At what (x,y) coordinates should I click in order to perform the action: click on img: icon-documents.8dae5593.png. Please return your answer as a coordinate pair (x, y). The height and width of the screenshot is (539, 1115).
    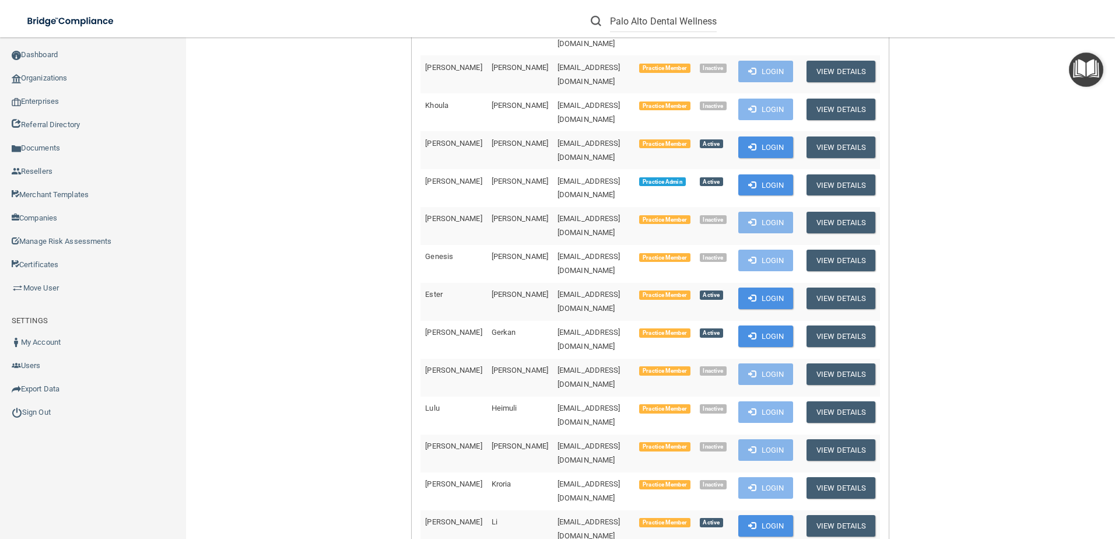
    Looking at the image, I should click on (16, 149).